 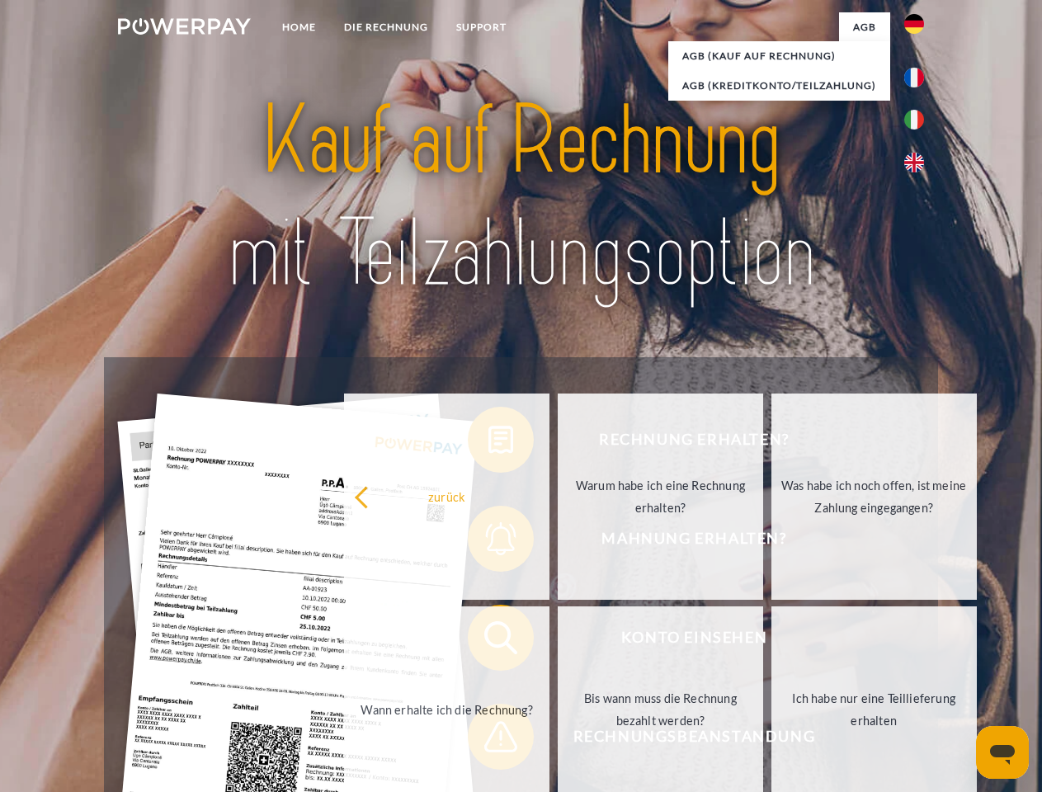 What do you see at coordinates (873, 497) in the screenshot?
I see `div: Was habe ich noch offen, ist meine Zahlung eingegangen?` at bounding box center [873, 497].